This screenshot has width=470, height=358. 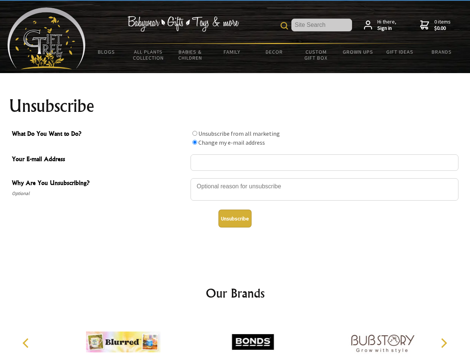 I want to click on h1: Unsubscribe, so click(x=235, y=106).